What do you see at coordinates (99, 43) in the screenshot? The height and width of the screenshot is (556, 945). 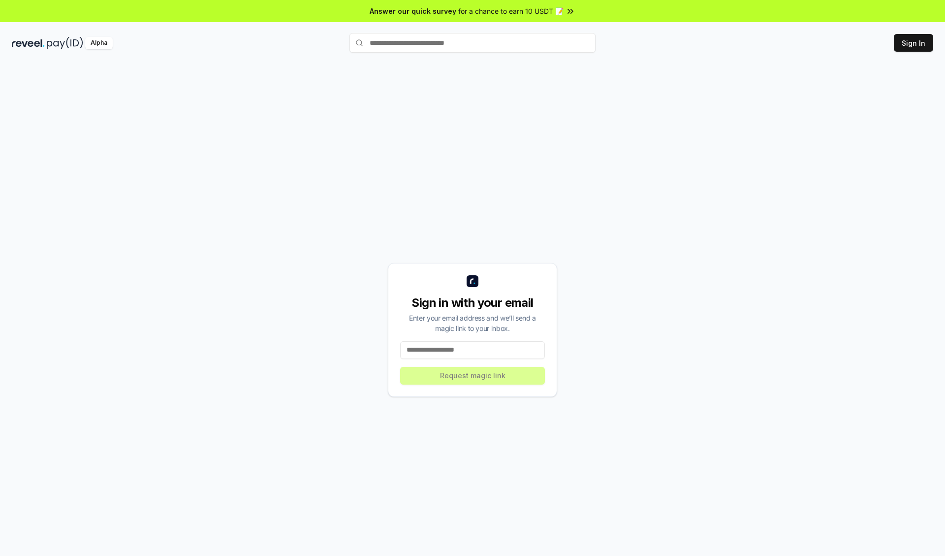 I see `div: Alpha` at bounding box center [99, 43].